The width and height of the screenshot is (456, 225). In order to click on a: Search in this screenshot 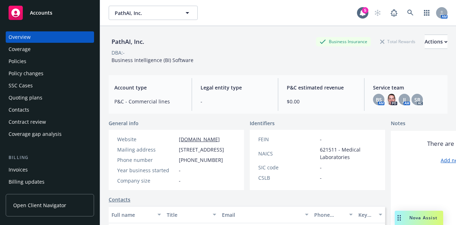, I will do `click(410, 13)`.